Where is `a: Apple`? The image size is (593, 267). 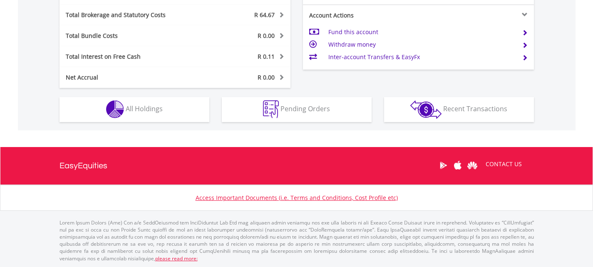 a: Apple is located at coordinates (457, 165).